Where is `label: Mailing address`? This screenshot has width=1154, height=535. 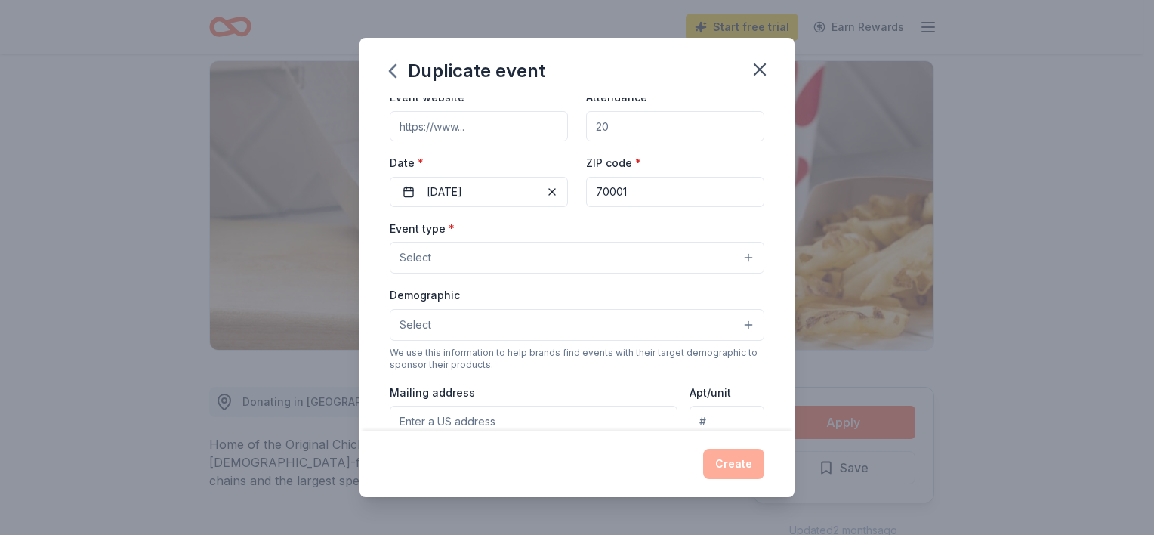
label: Mailing address is located at coordinates (432, 393).